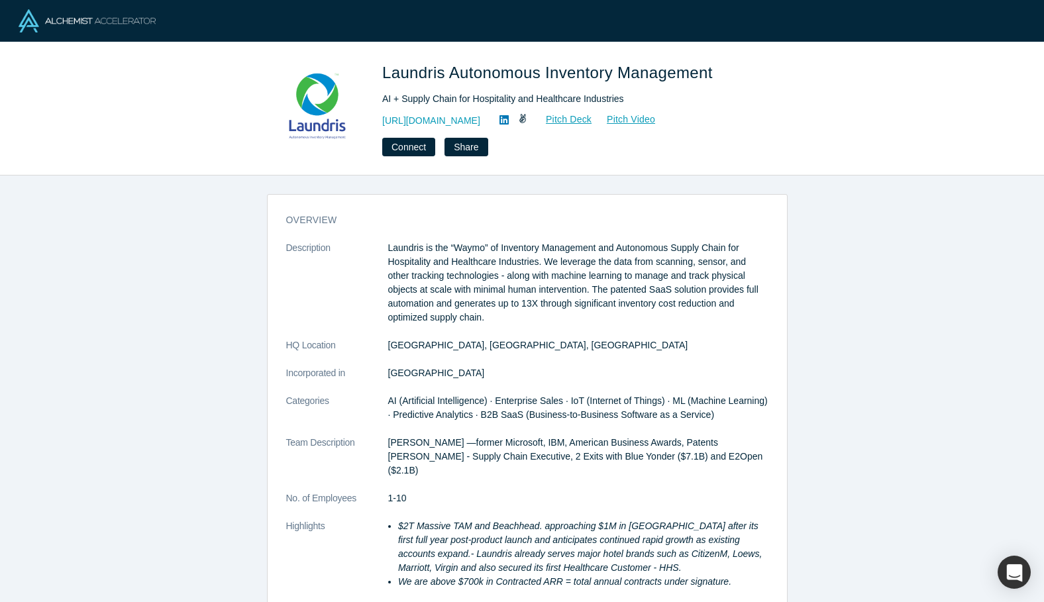 The image size is (1044, 602). What do you see at coordinates (578, 283) in the screenshot?
I see `p: Laundris is the “Waymo” of Inventory Management and Autonomous Supply Chain for Hospitality and H...` at bounding box center [578, 283].